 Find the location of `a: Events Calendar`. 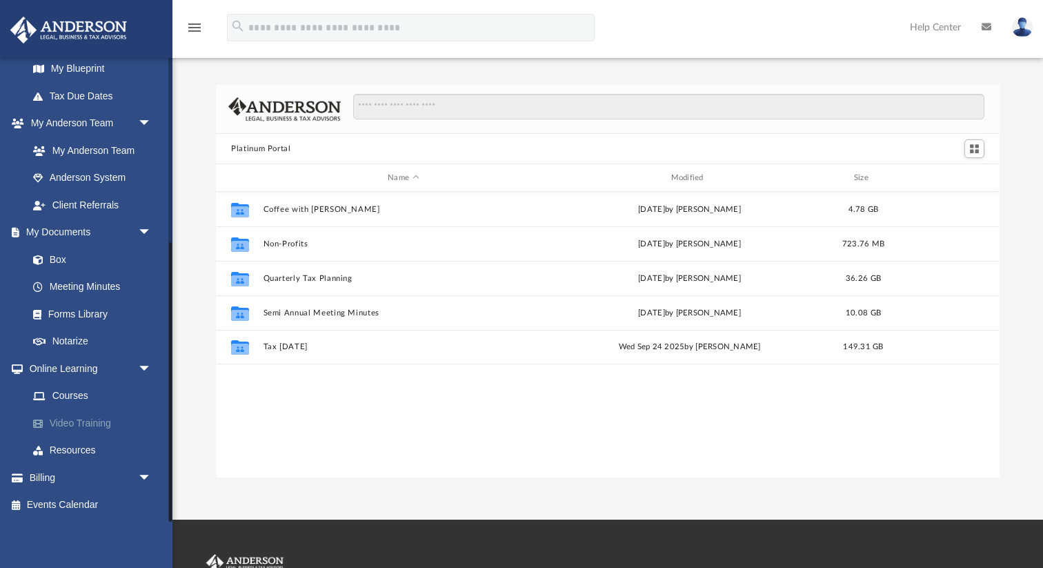

a: Events Calendar is located at coordinates (91, 505).